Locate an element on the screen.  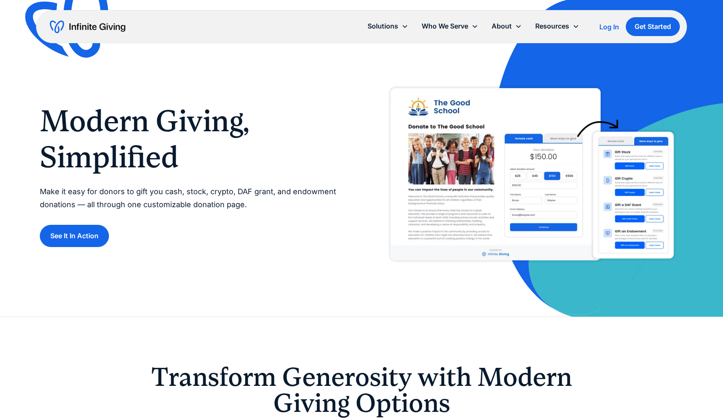
h2: Transform Generosity with Modern Giving Options is located at coordinates (362, 390).